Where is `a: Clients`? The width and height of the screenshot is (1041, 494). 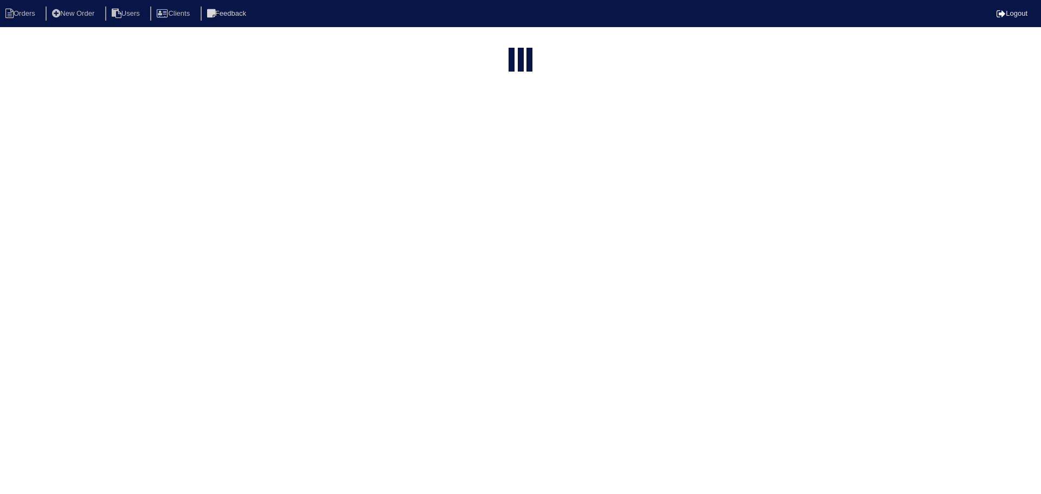
a: Clients is located at coordinates (174, 13).